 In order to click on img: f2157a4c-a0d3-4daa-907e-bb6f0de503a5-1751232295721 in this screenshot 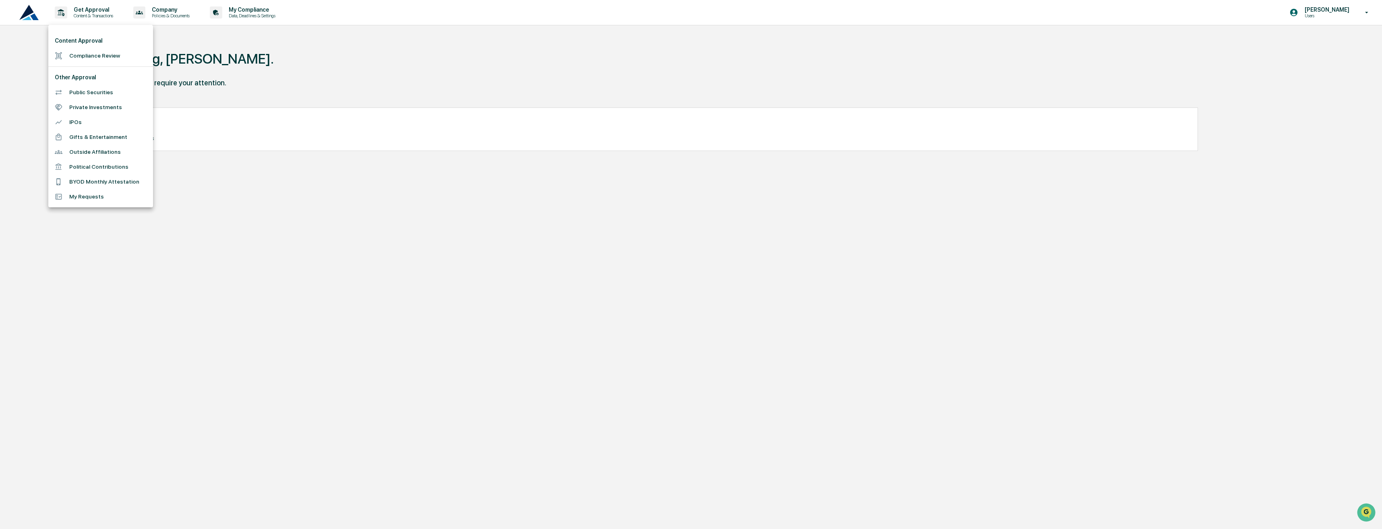, I will do `click(10, 10)`.